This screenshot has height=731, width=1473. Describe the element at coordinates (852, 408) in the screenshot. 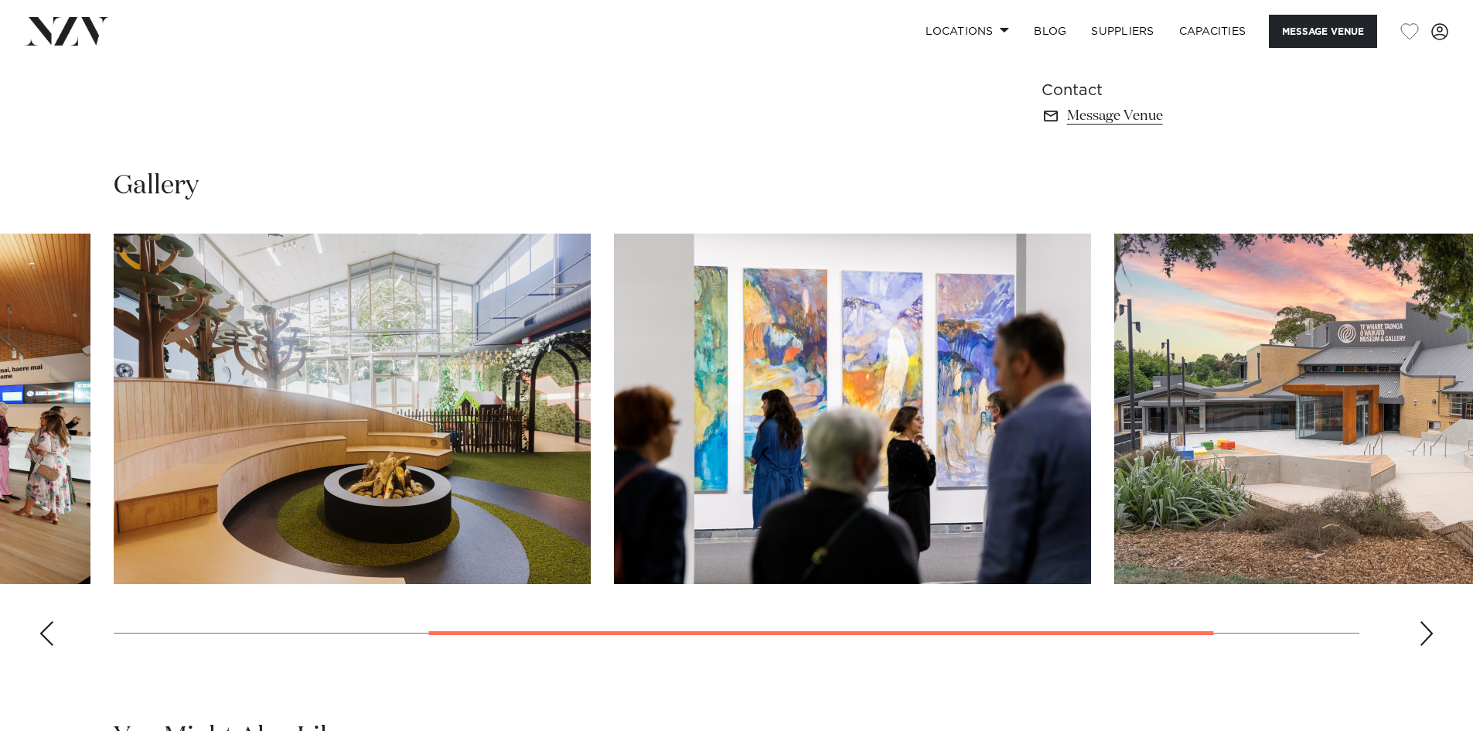

I see `swiper-slide: 3 / 4` at that location.